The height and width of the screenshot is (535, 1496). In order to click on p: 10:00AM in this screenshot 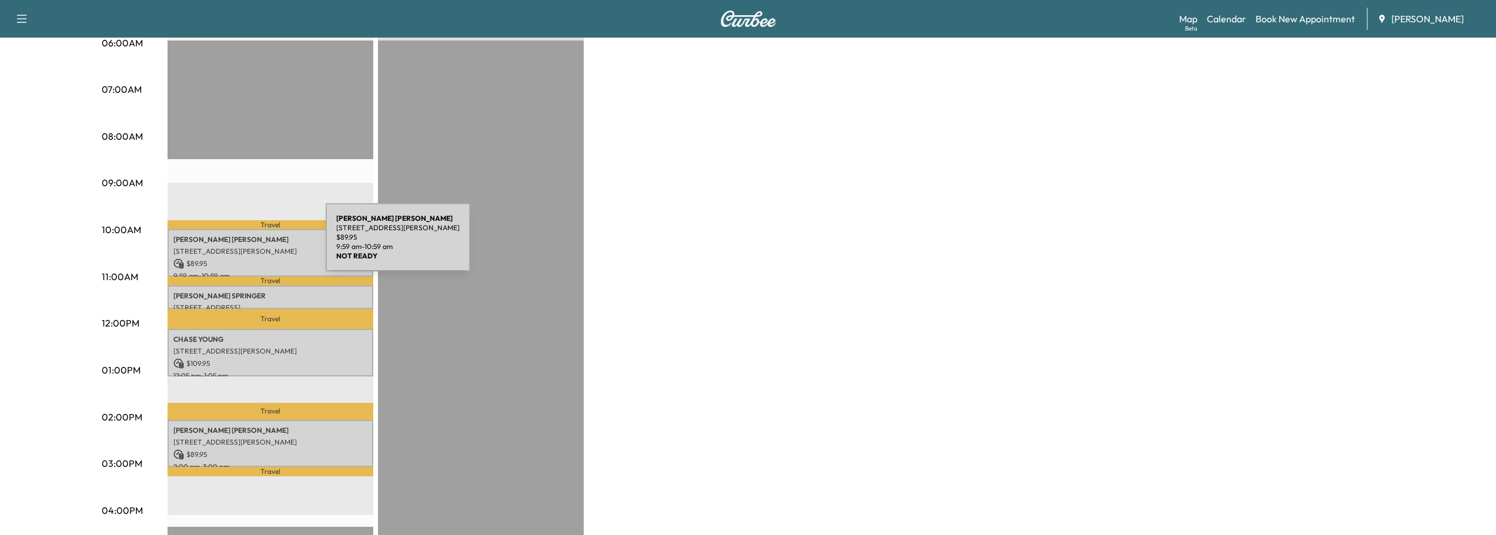, I will do `click(121, 230)`.